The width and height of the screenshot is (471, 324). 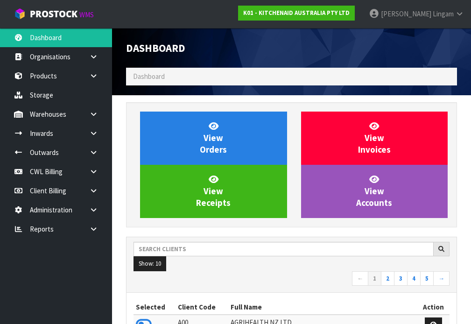 I want to click on a: 1, so click(x=374, y=279).